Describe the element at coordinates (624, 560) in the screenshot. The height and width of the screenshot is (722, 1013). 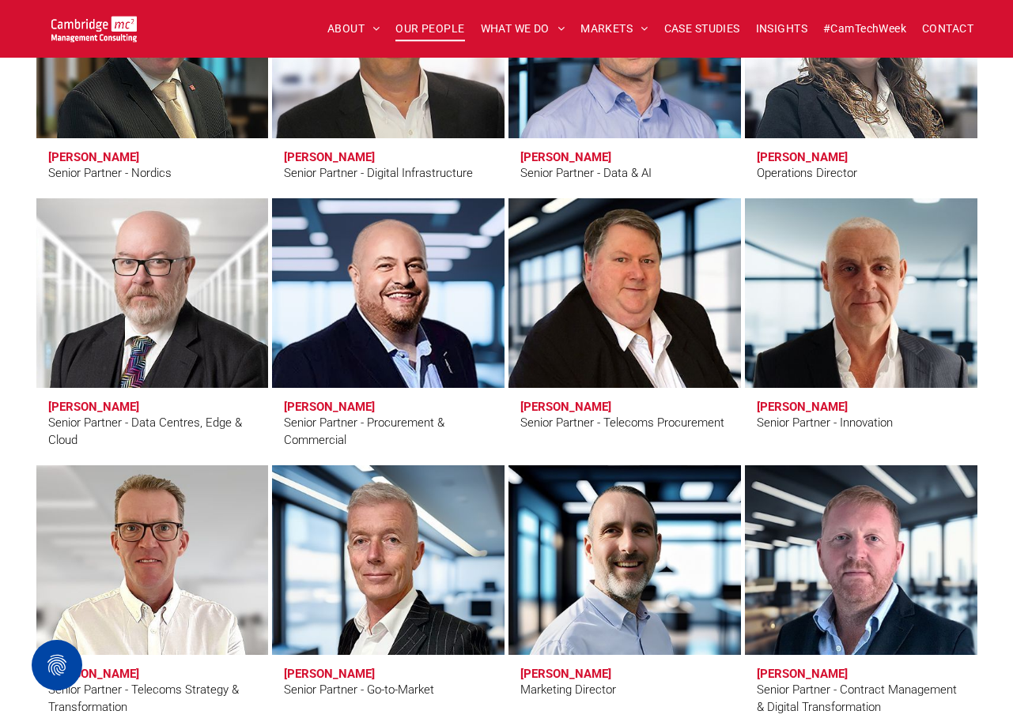
I see `a: Karl Salter` at that location.